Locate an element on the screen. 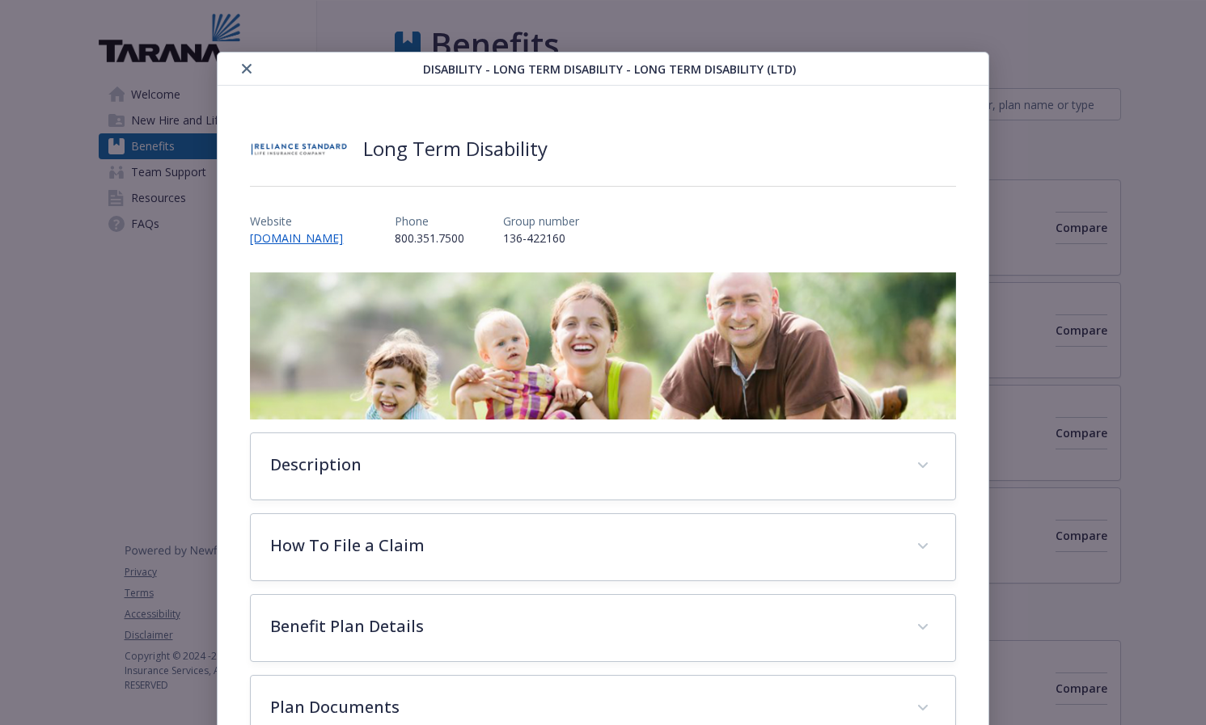 The image size is (1206, 725). p: Plan Documents is located at coordinates (583, 708).